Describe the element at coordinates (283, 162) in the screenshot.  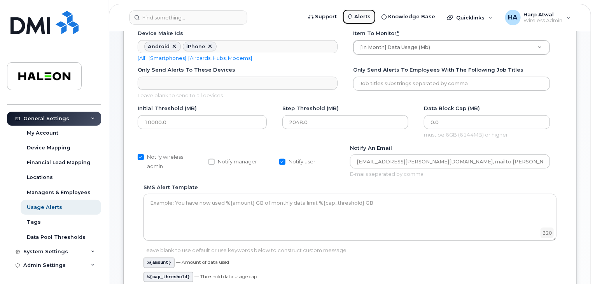
I see `input: Notify user` at that location.